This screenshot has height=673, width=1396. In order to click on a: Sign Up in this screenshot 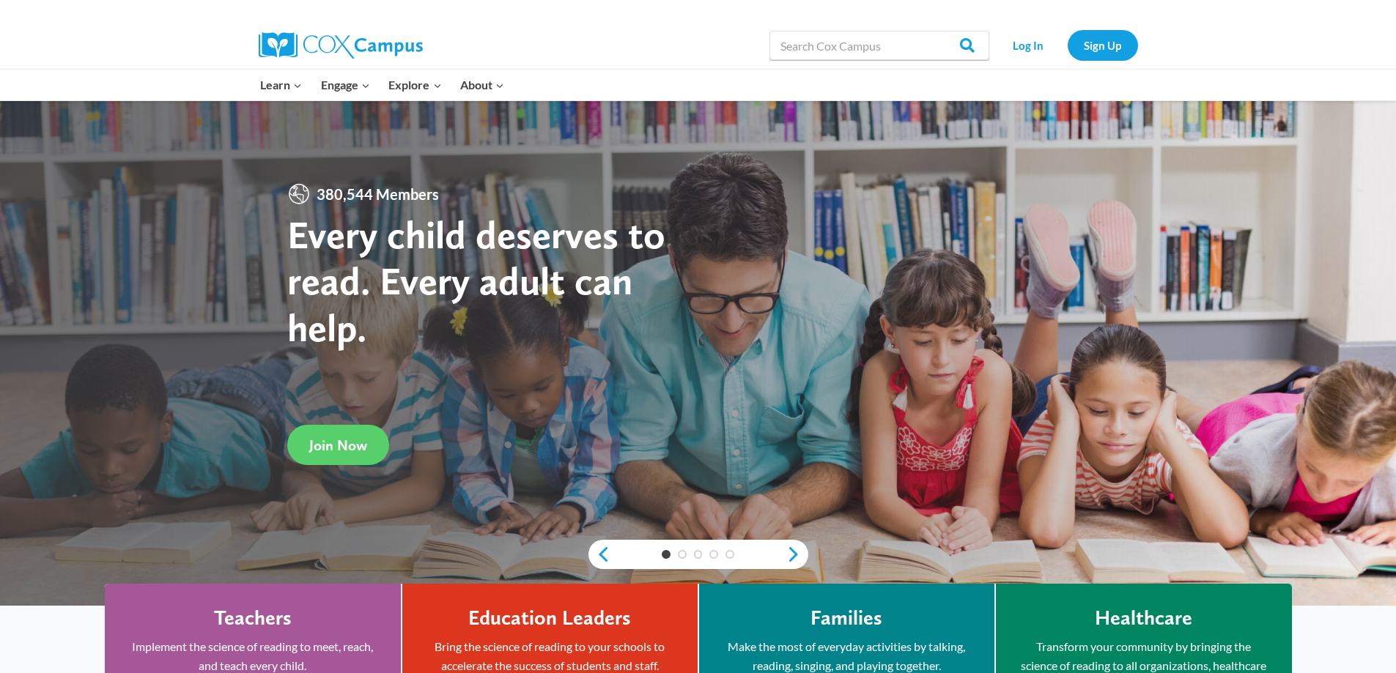, I will do `click(1103, 45)`.